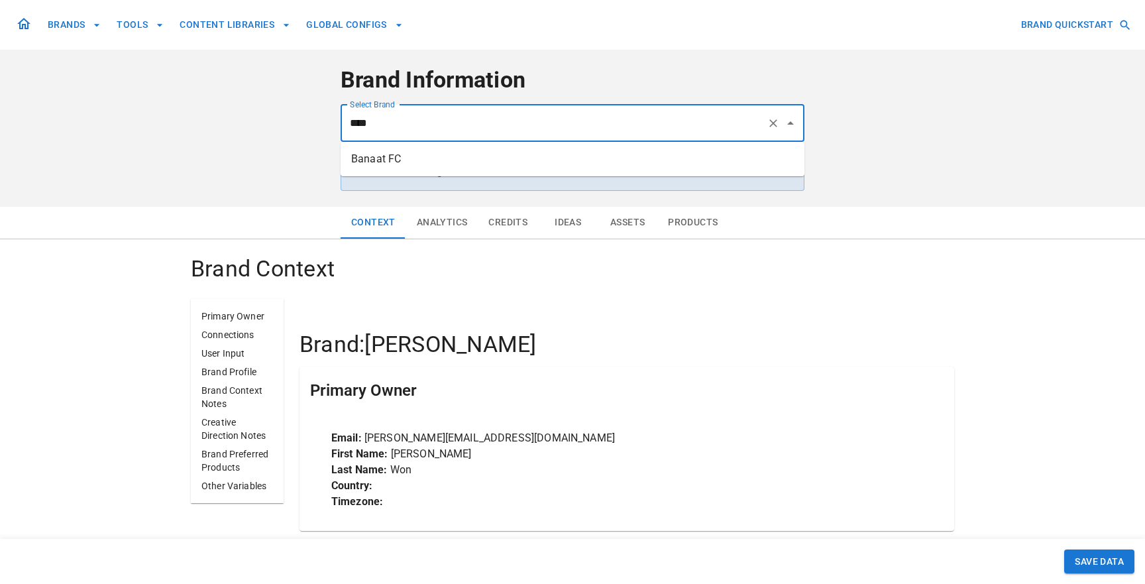  What do you see at coordinates (237, 397) in the screenshot?
I see `p: Brand Context Notes` at bounding box center [237, 397].